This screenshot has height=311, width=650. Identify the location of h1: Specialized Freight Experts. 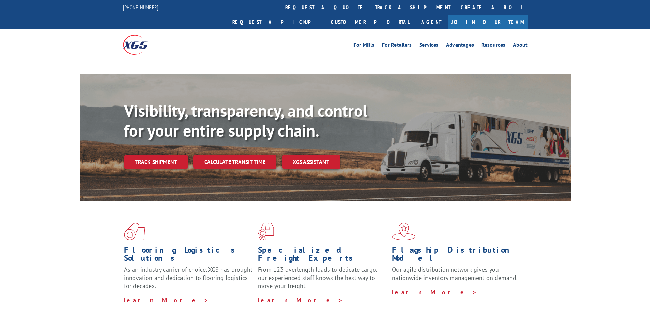
(322, 255).